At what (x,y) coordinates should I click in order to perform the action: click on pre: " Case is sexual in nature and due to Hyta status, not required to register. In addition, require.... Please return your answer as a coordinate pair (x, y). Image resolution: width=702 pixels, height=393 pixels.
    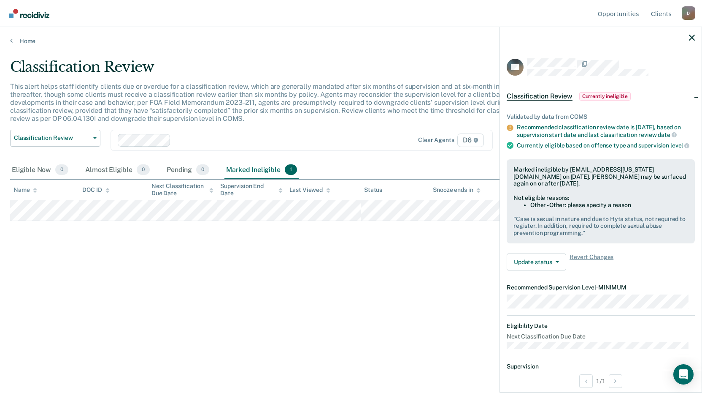
    Looking at the image, I should click on (601, 226).